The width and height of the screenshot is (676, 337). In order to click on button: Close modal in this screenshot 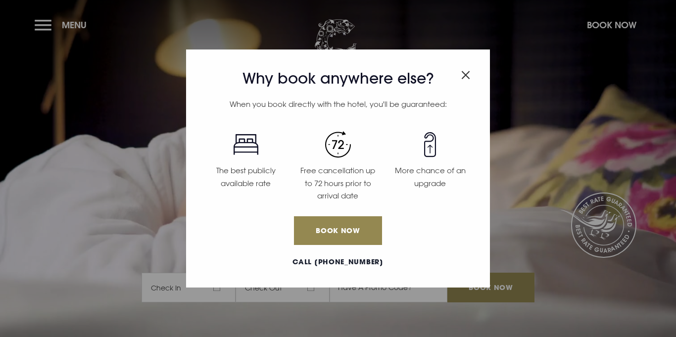, I will do `click(465, 73)`.